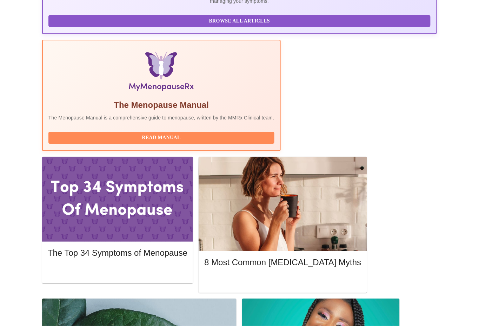 The width and height of the screenshot is (479, 326). What do you see at coordinates (118, 253) in the screenshot?
I see `h5: The Top 34 Symptoms of Menopause` at bounding box center [118, 253].